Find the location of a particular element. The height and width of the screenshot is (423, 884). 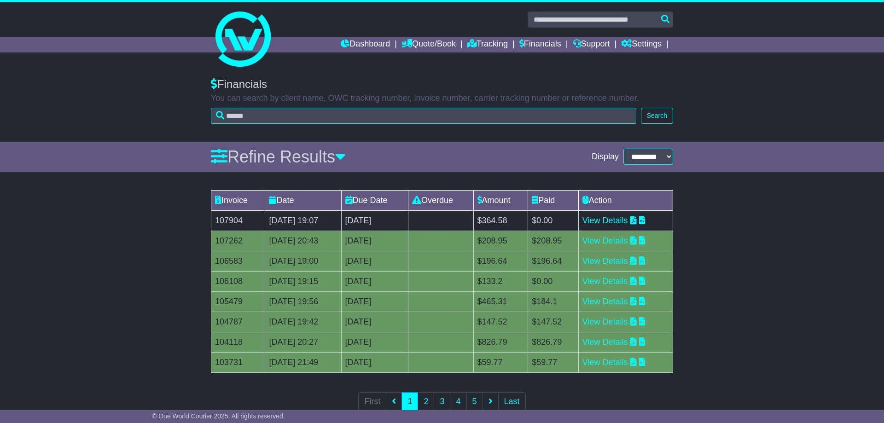

td: Amount is located at coordinates (501, 200).